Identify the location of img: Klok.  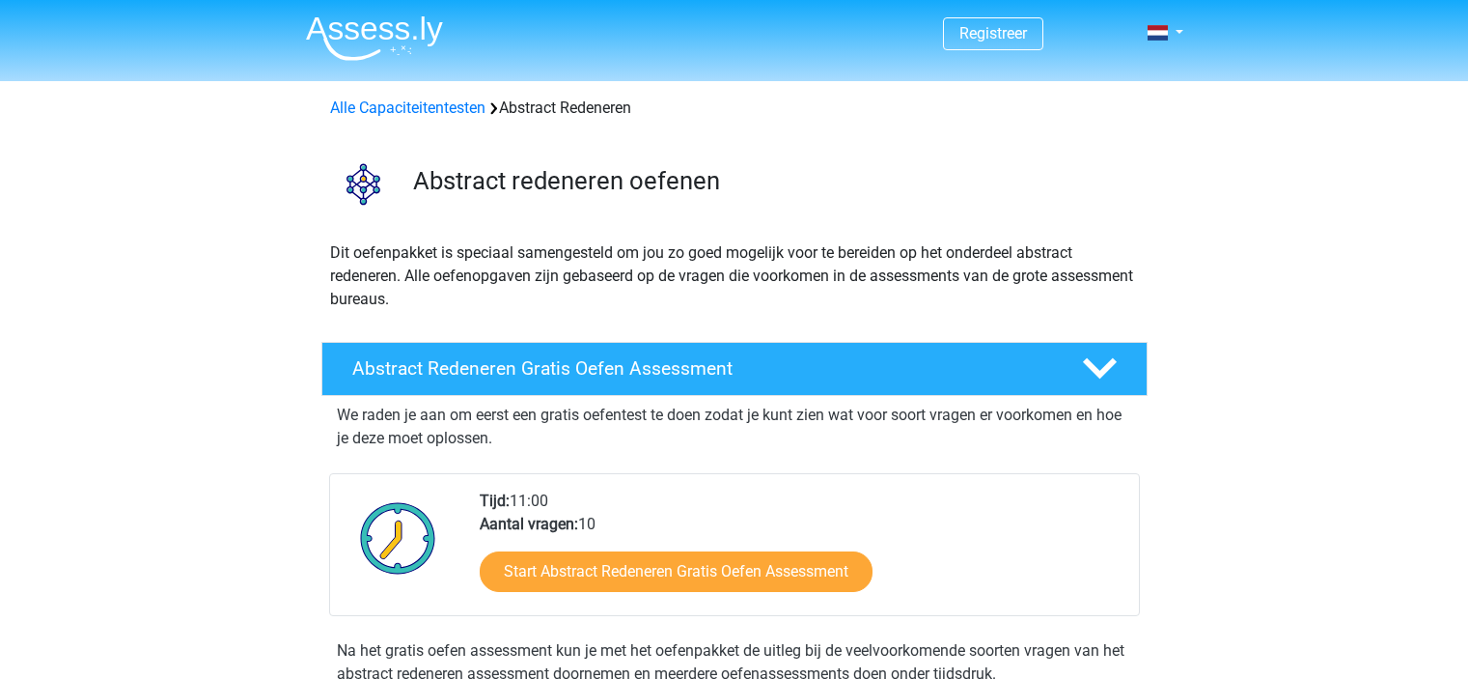
(398, 538).